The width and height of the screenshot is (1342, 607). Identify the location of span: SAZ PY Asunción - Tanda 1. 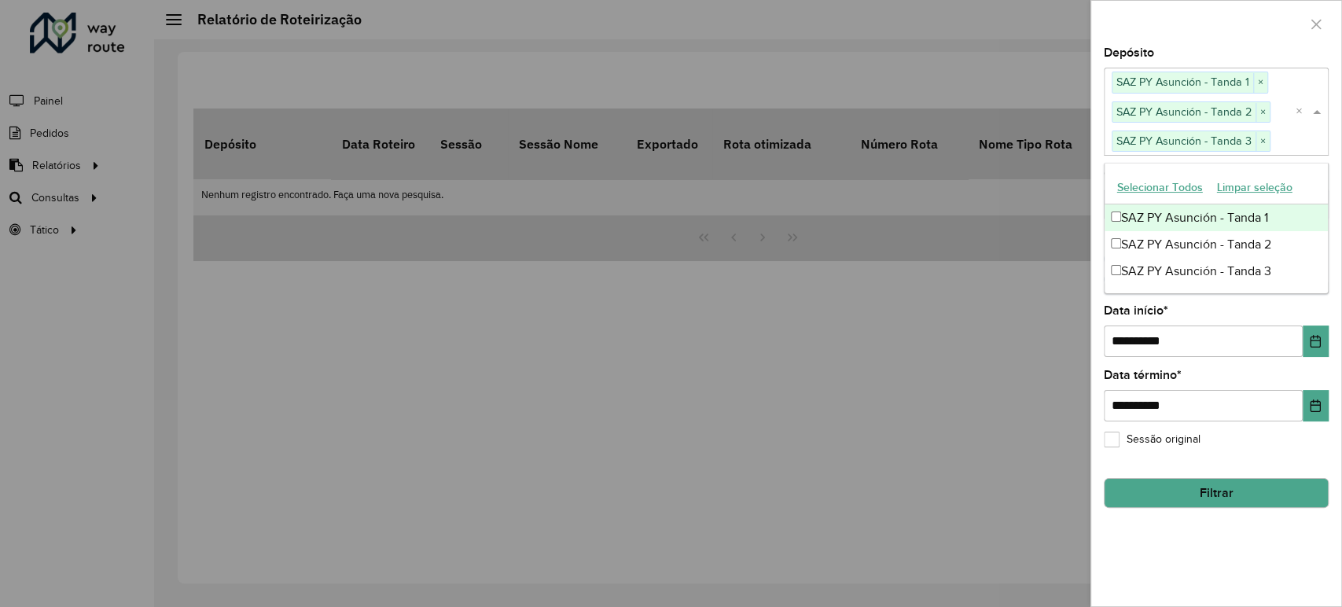
(1183, 82).